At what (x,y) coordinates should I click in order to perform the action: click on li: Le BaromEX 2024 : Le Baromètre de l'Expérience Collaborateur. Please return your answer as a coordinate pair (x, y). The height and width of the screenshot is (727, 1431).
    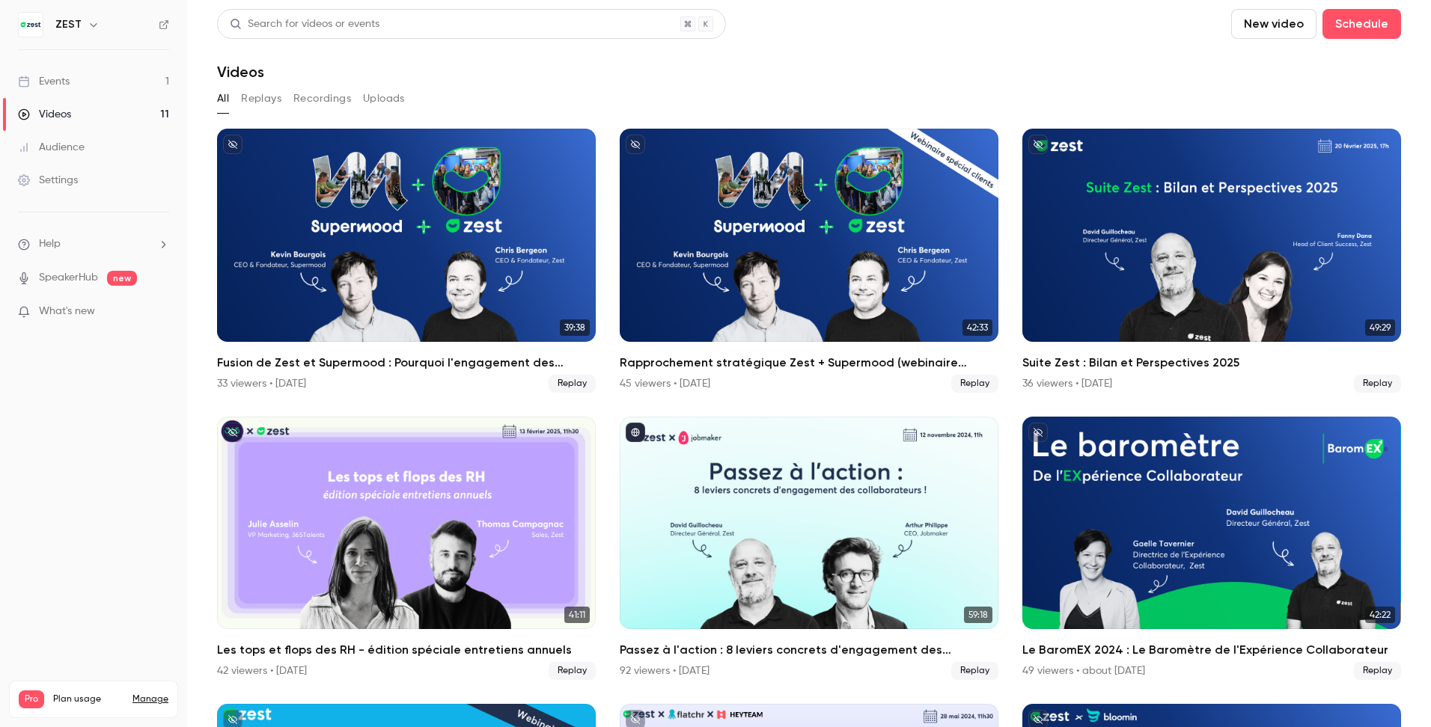
    Looking at the image, I should click on (1212, 549).